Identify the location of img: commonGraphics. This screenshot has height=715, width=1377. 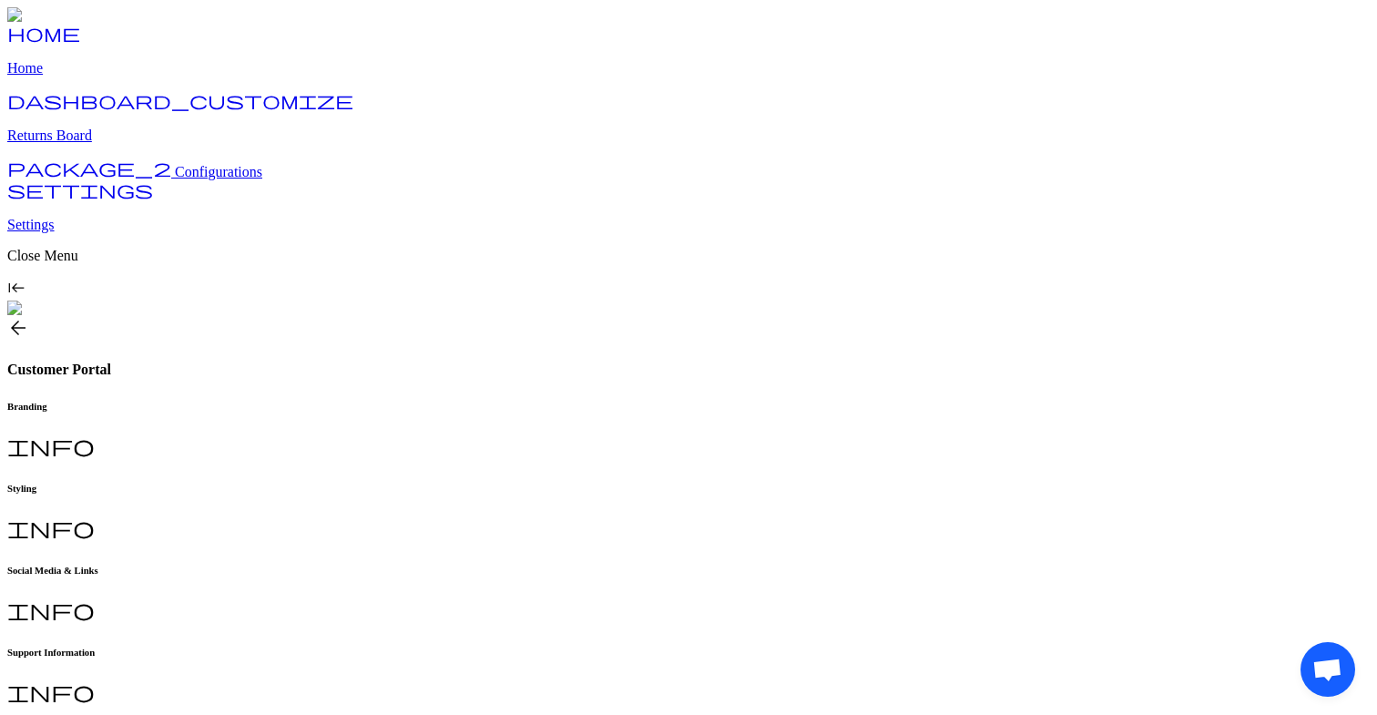
(66, 309).